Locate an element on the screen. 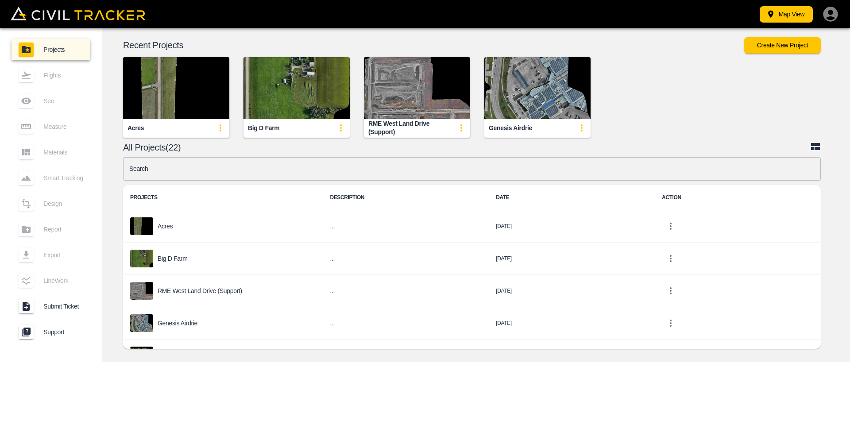 The width and height of the screenshot is (850, 444). div: Genesis Airdrie is located at coordinates (510, 128).